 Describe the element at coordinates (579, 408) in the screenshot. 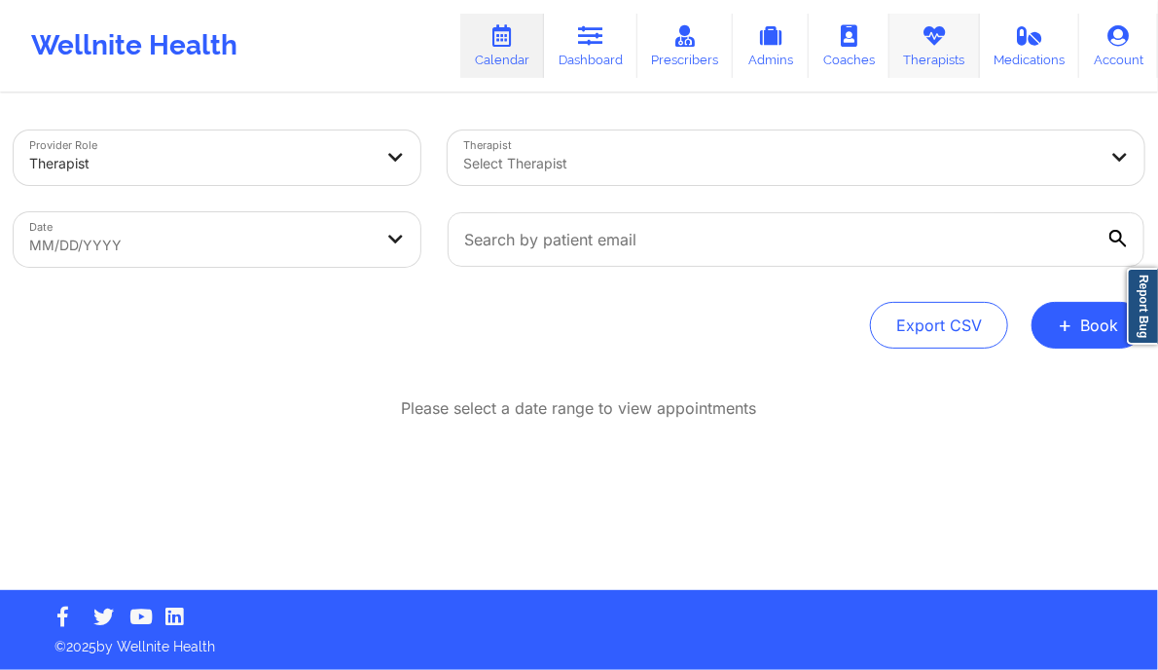

I see `p: Please select a date range to view appointments` at that location.